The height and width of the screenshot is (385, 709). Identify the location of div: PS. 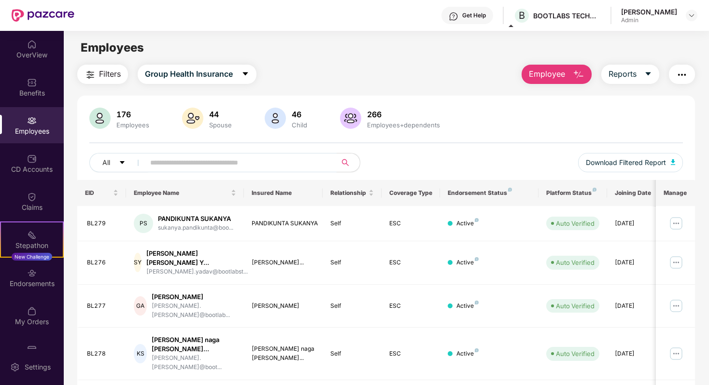
(143, 223).